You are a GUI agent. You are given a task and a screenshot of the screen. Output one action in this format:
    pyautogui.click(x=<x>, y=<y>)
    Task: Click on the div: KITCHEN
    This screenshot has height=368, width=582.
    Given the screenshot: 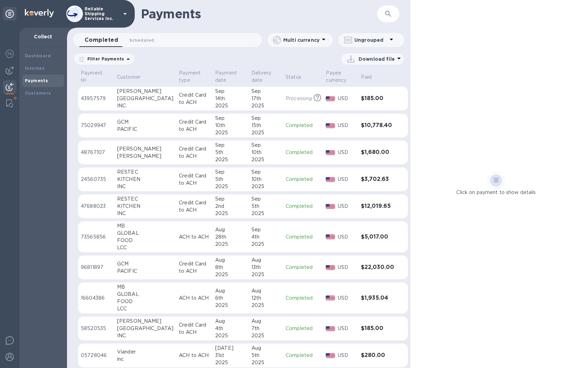 What is the action you would take?
    pyautogui.click(x=145, y=179)
    